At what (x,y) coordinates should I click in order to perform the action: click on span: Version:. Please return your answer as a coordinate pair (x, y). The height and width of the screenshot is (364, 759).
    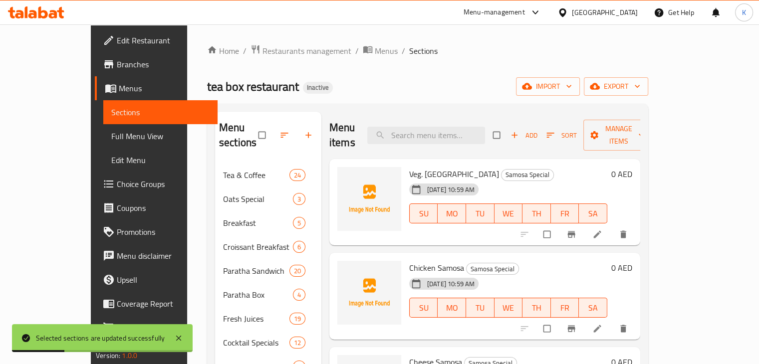
    Looking at the image, I should click on (108, 356).